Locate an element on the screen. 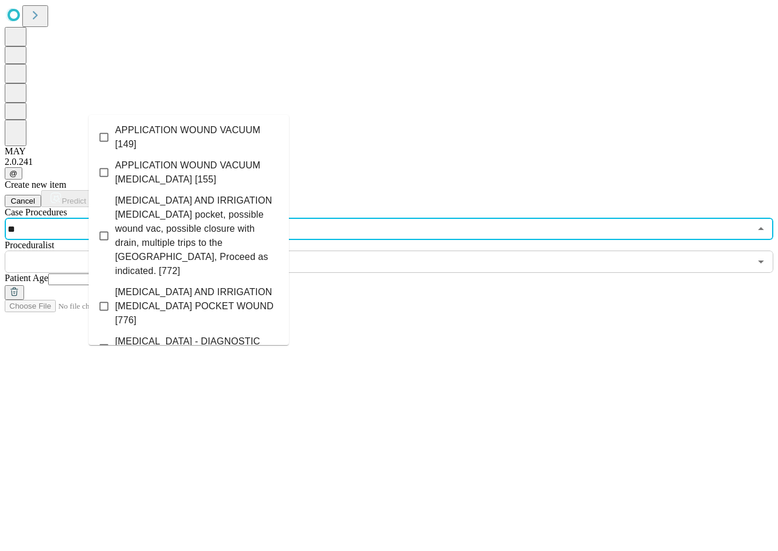 The image size is (778, 551). span: Patient Age is located at coordinates (26, 278).